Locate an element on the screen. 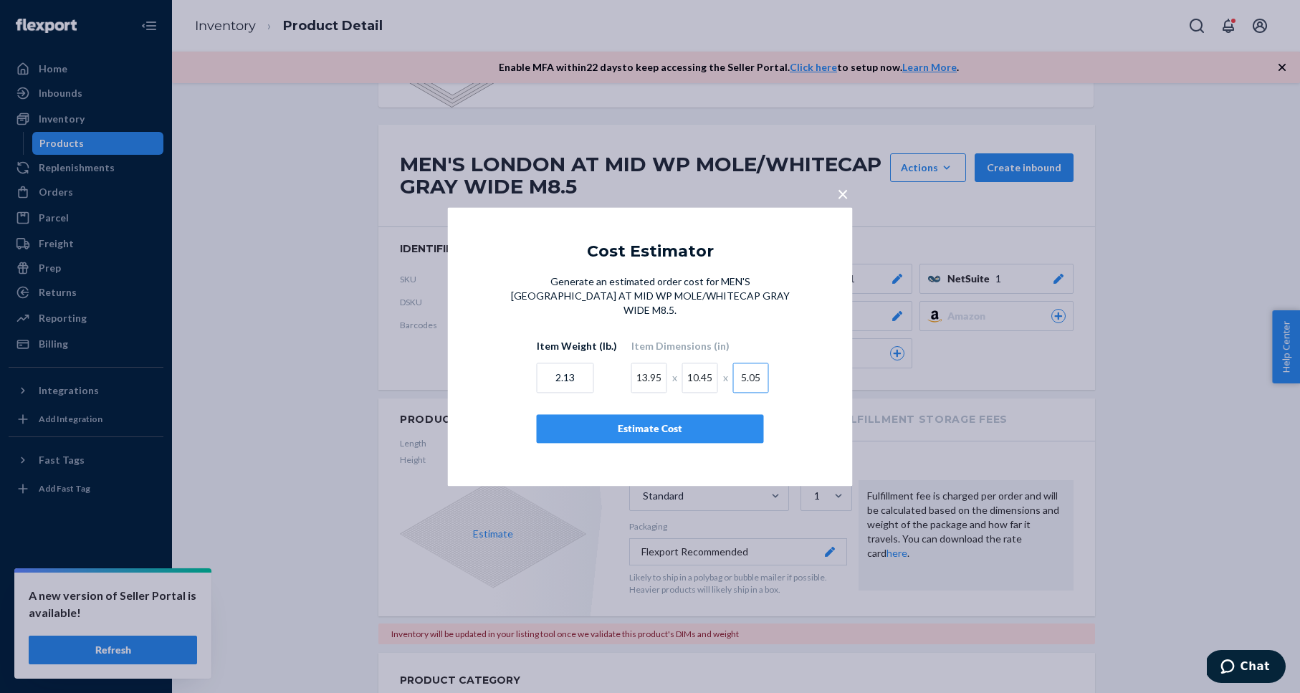  span: Chat is located at coordinates (48, 16).